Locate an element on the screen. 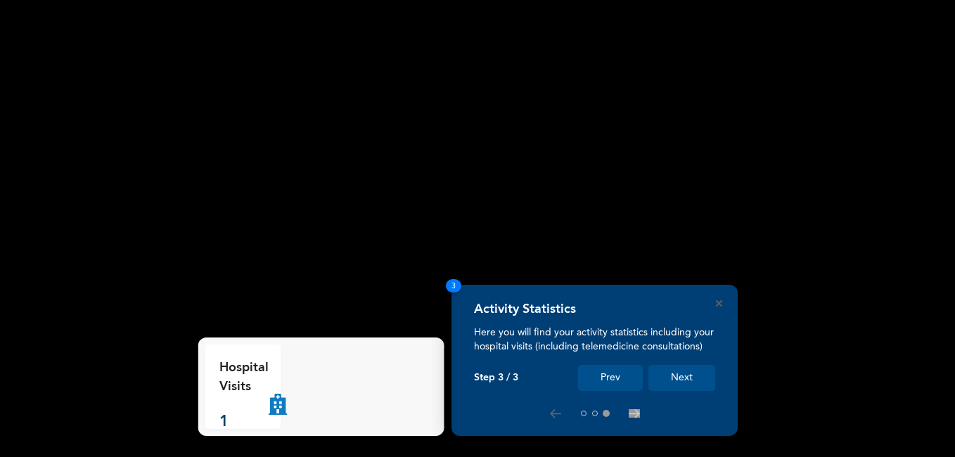  button: Close is located at coordinates (719, 303).